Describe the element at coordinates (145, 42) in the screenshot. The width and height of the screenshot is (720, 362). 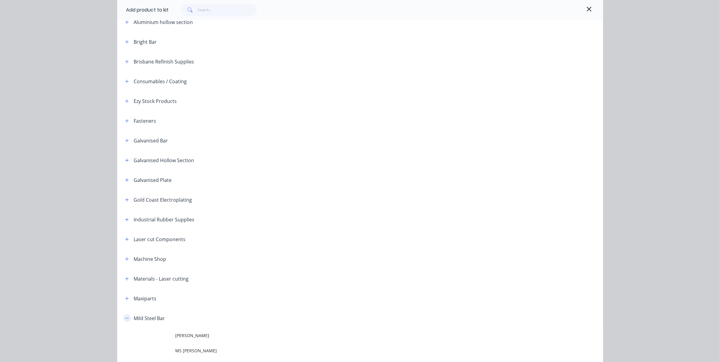
I see `div: Bright Bar` at that location.